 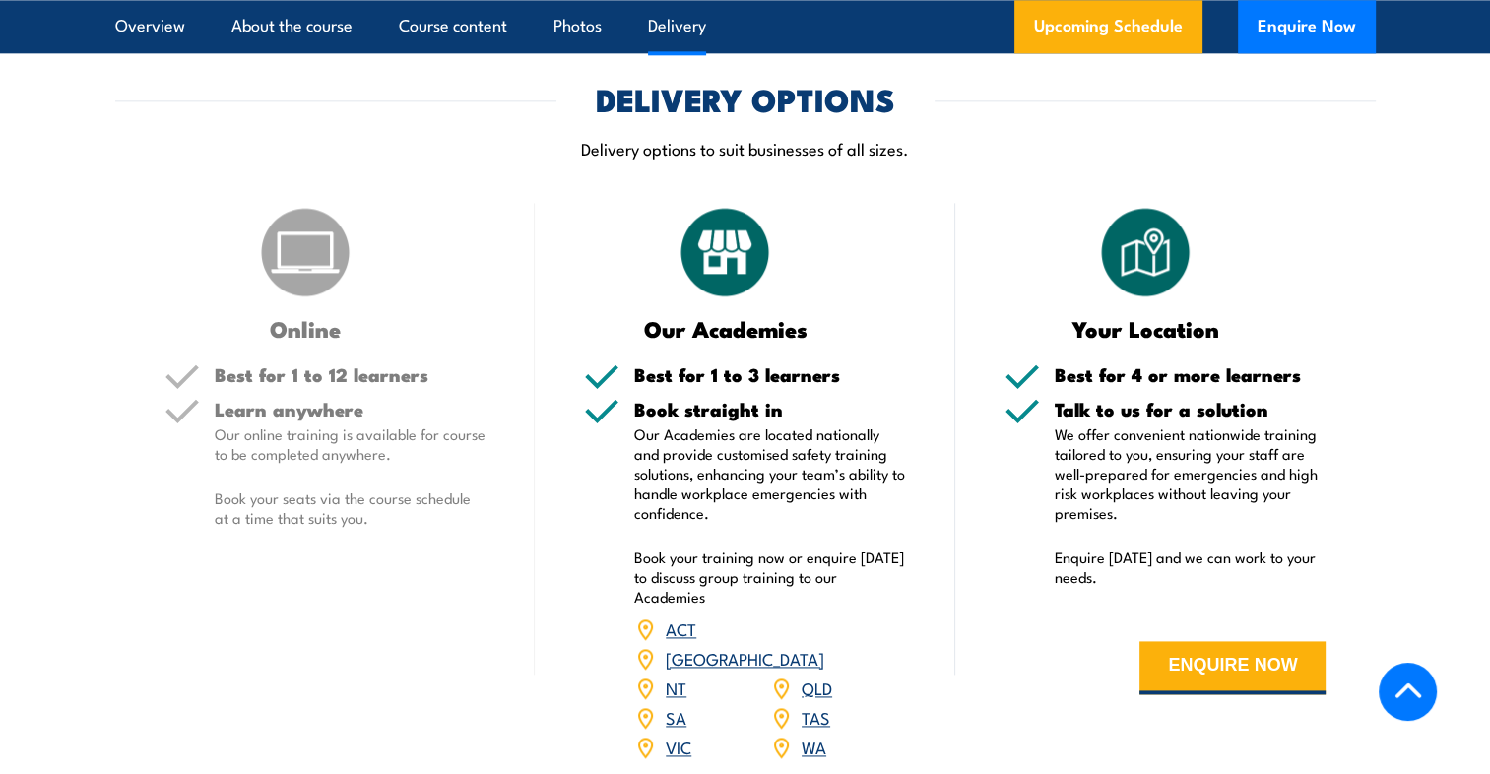 I want to click on h5: Book straight in, so click(x=770, y=409).